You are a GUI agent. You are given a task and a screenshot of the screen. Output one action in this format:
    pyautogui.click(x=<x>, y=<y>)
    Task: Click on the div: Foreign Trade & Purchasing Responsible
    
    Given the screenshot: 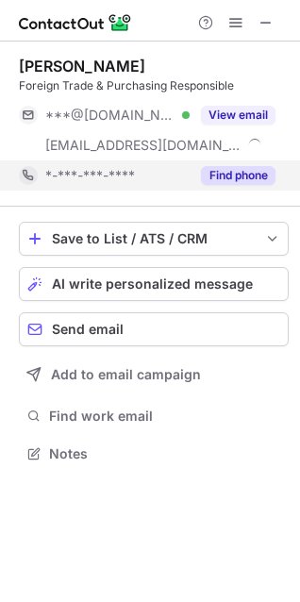 What is the action you would take?
    pyautogui.click(x=154, y=86)
    